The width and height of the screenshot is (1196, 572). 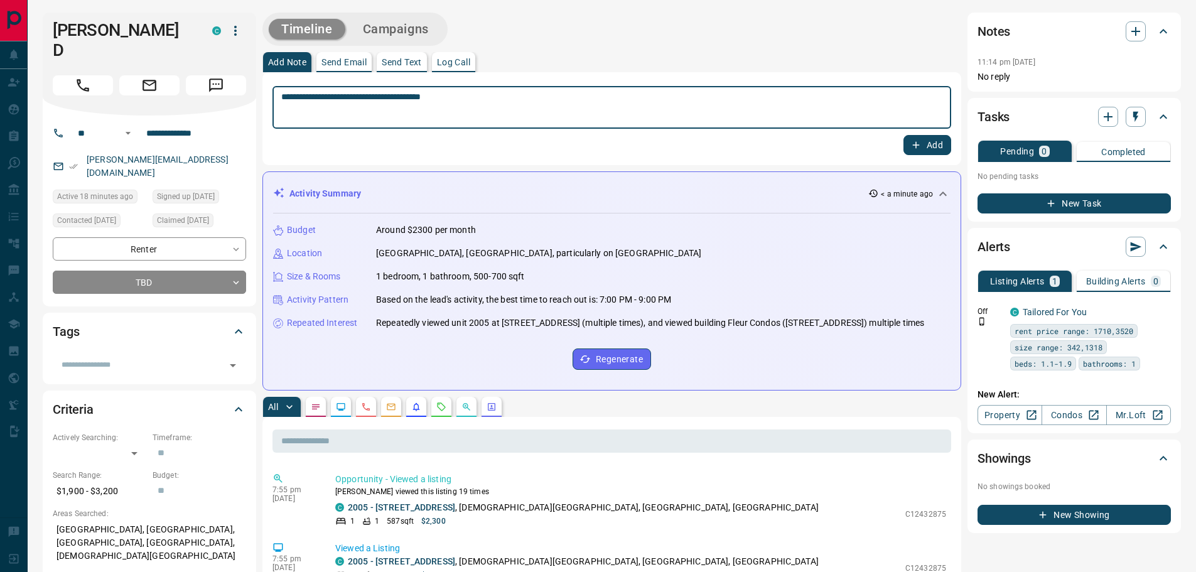 I want to click on div: Tags, so click(x=149, y=331).